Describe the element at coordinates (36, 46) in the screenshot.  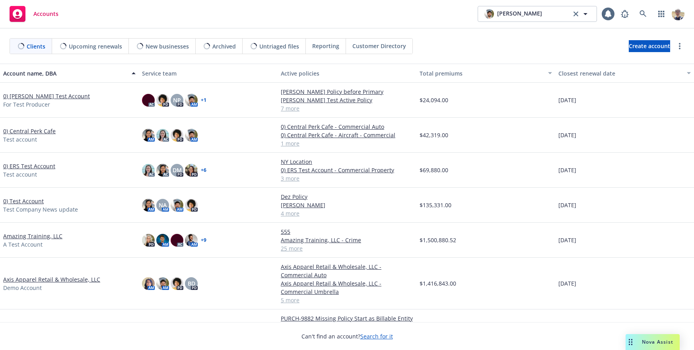
I see `span: Clients` at that location.